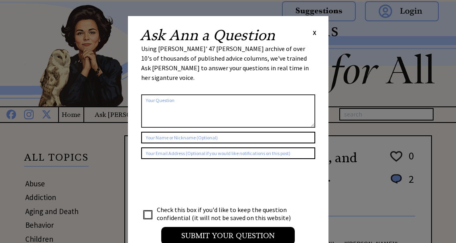 The width and height of the screenshot is (456, 243). What do you see at coordinates (314, 32) in the screenshot?
I see `span: X` at bounding box center [314, 32].